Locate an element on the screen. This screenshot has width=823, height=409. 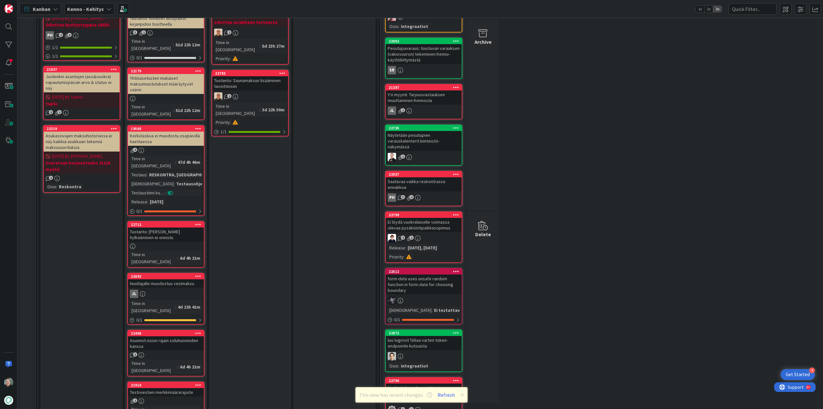
div: 21287 is located at coordinates (424, 87).